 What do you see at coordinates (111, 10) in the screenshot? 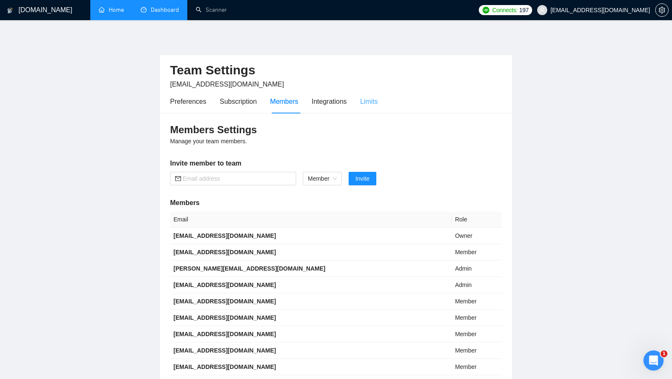
I see `a: homeHome` at bounding box center [111, 10].